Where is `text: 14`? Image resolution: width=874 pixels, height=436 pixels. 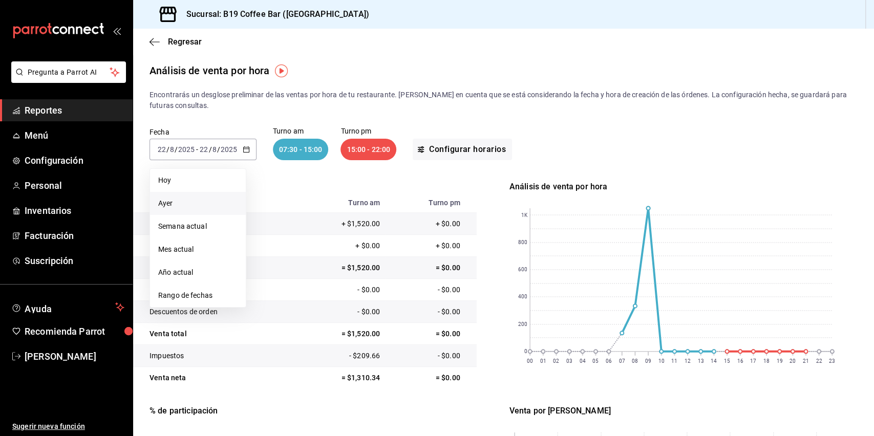
text: 14 is located at coordinates (714, 361).